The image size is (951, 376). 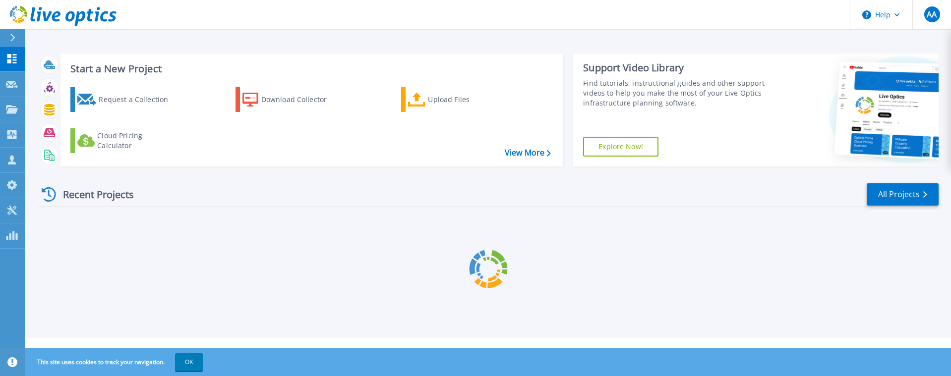 I want to click on div: Request a Collection, so click(x=138, y=100).